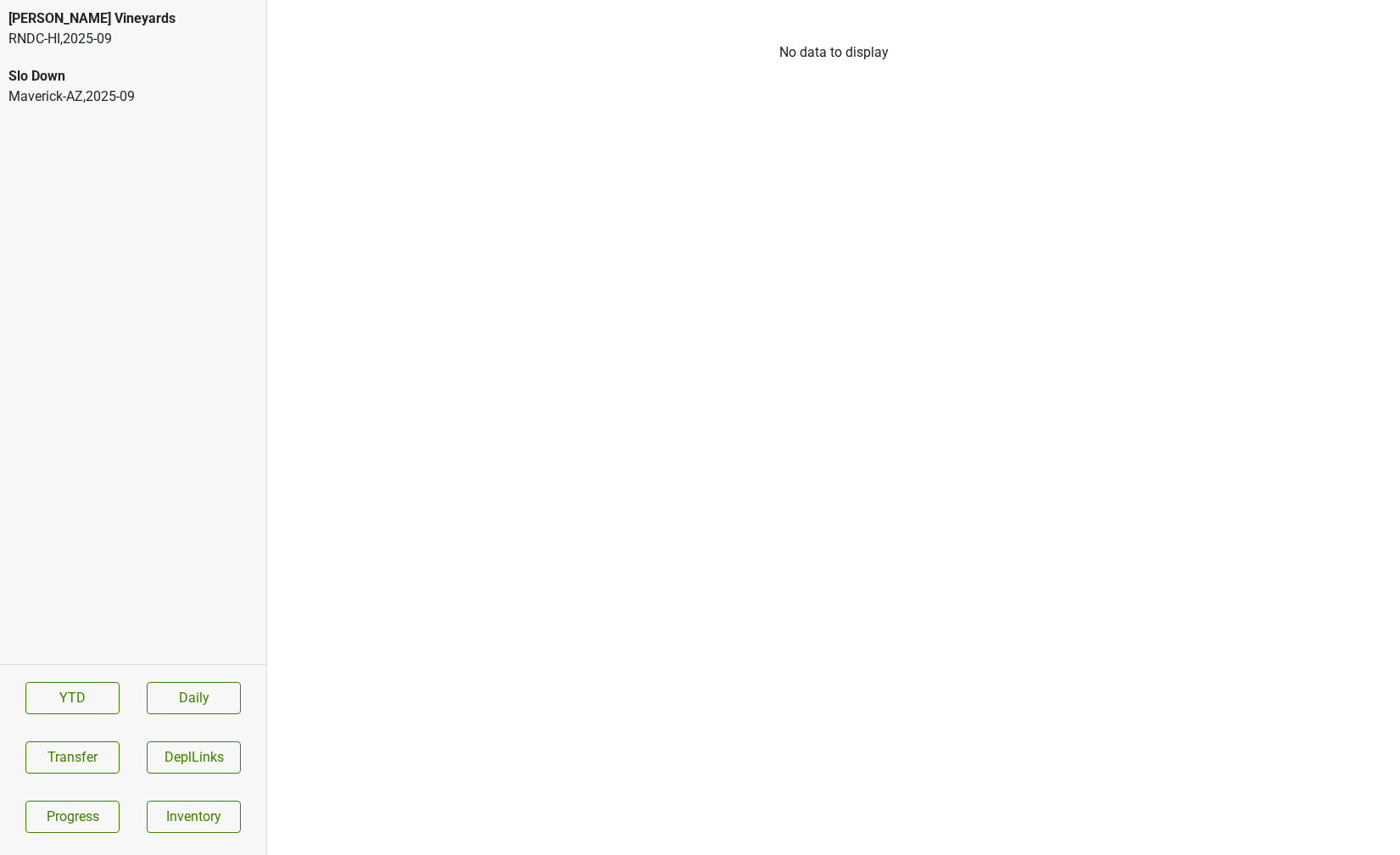 This screenshot has width=1400, height=855. I want to click on div: Slo Down, so click(133, 76).